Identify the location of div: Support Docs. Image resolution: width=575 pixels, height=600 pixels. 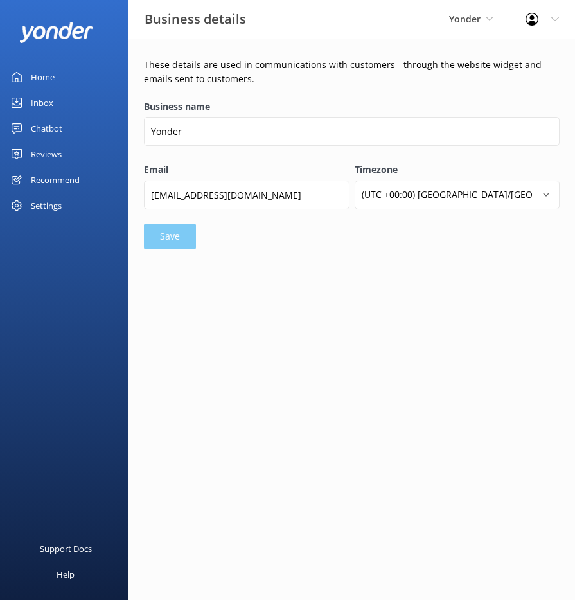
(66, 548).